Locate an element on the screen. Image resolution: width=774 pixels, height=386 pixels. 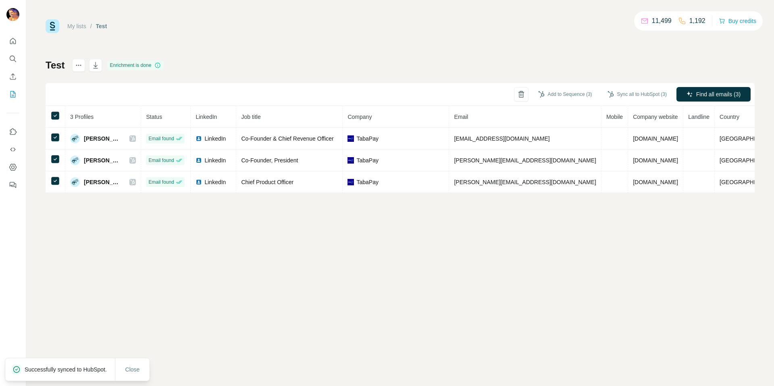
span: Company website is located at coordinates (655, 117).